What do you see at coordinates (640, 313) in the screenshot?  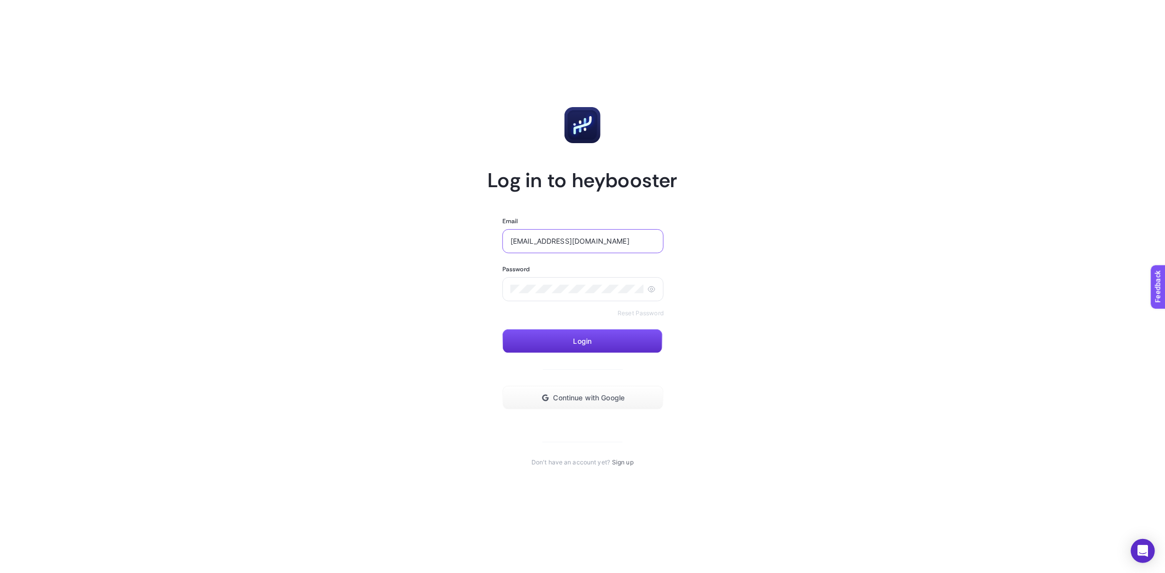 I see `a: Reset Password` at bounding box center [640, 313].